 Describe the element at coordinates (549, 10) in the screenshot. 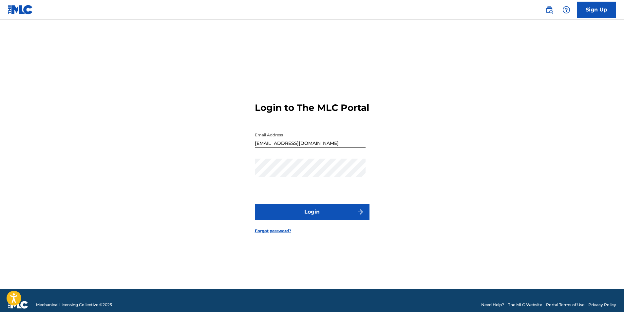

I see `img: search` at that location.